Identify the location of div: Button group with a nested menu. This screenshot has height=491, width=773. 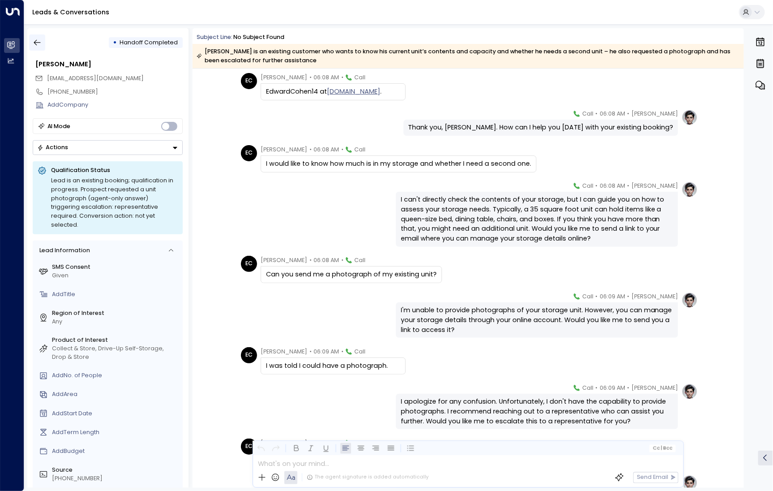
(107, 147).